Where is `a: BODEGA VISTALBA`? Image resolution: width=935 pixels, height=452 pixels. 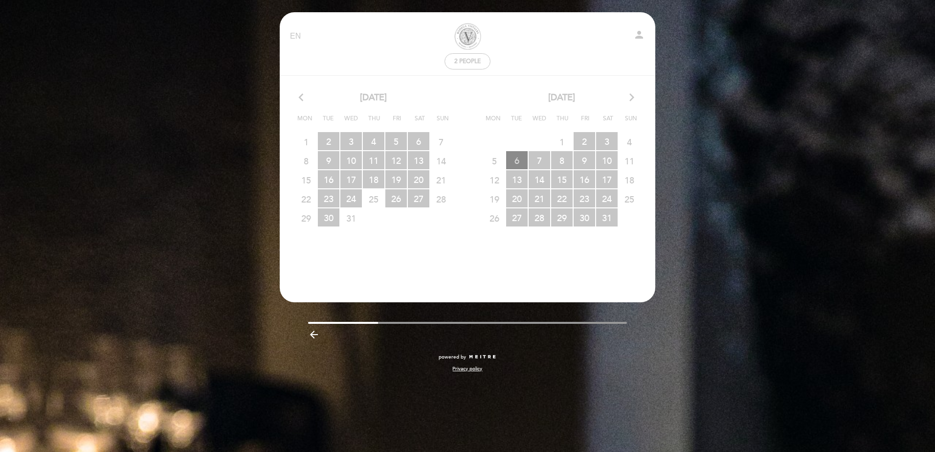
a: BODEGA VISTALBA is located at coordinates (467, 36).